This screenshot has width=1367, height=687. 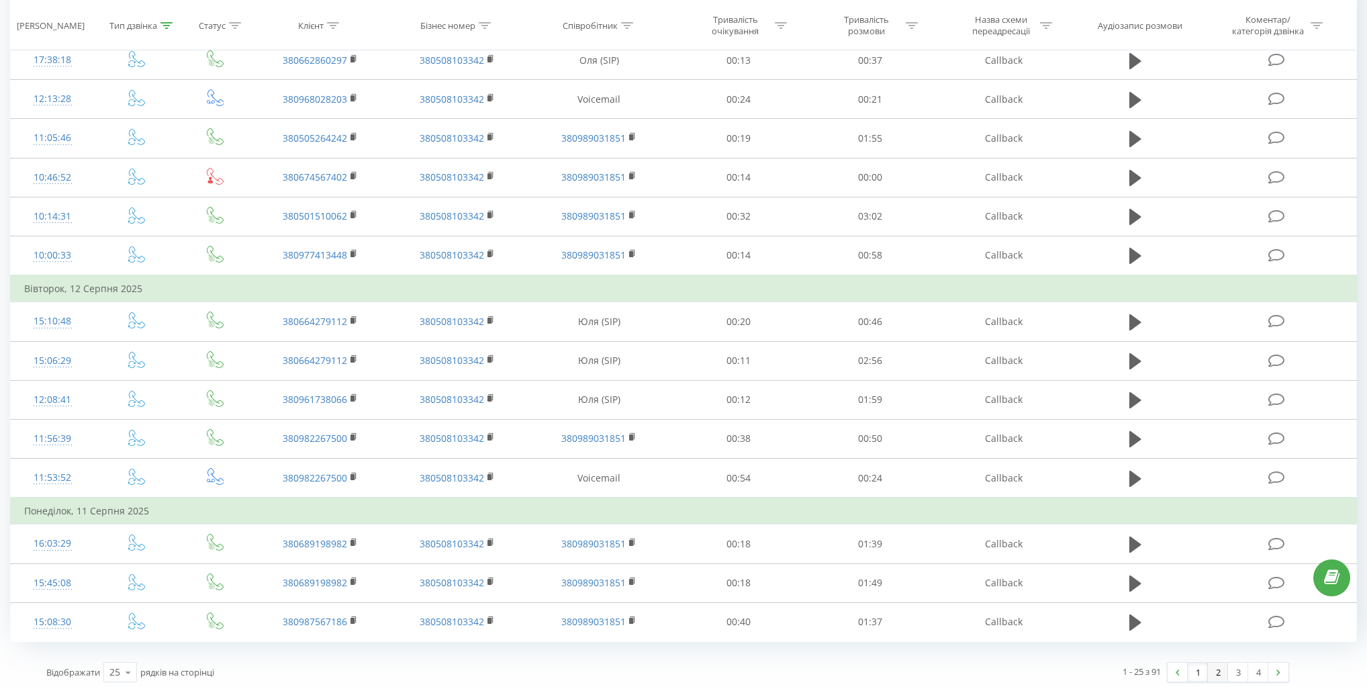 What do you see at coordinates (1198, 672) in the screenshot?
I see `a: 1` at bounding box center [1198, 672].